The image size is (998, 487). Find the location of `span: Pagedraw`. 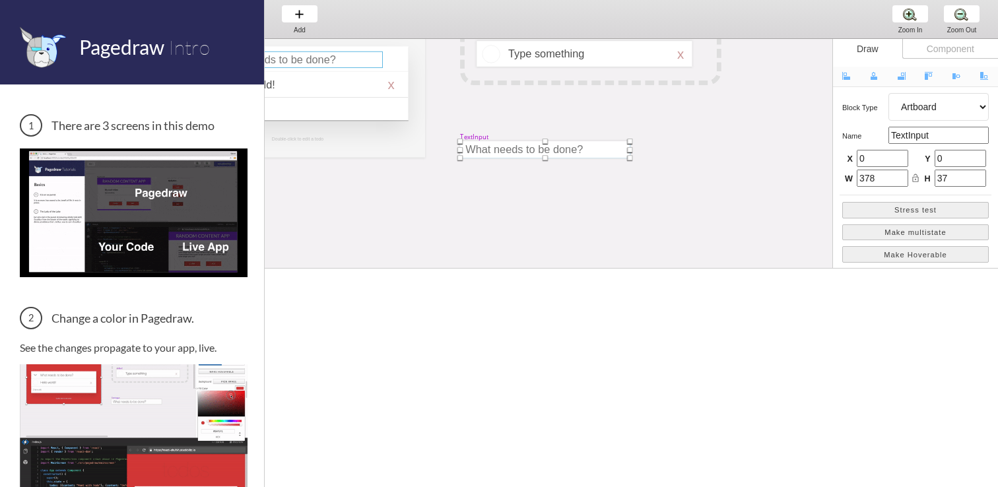

span: Pagedraw is located at coordinates (121, 47).